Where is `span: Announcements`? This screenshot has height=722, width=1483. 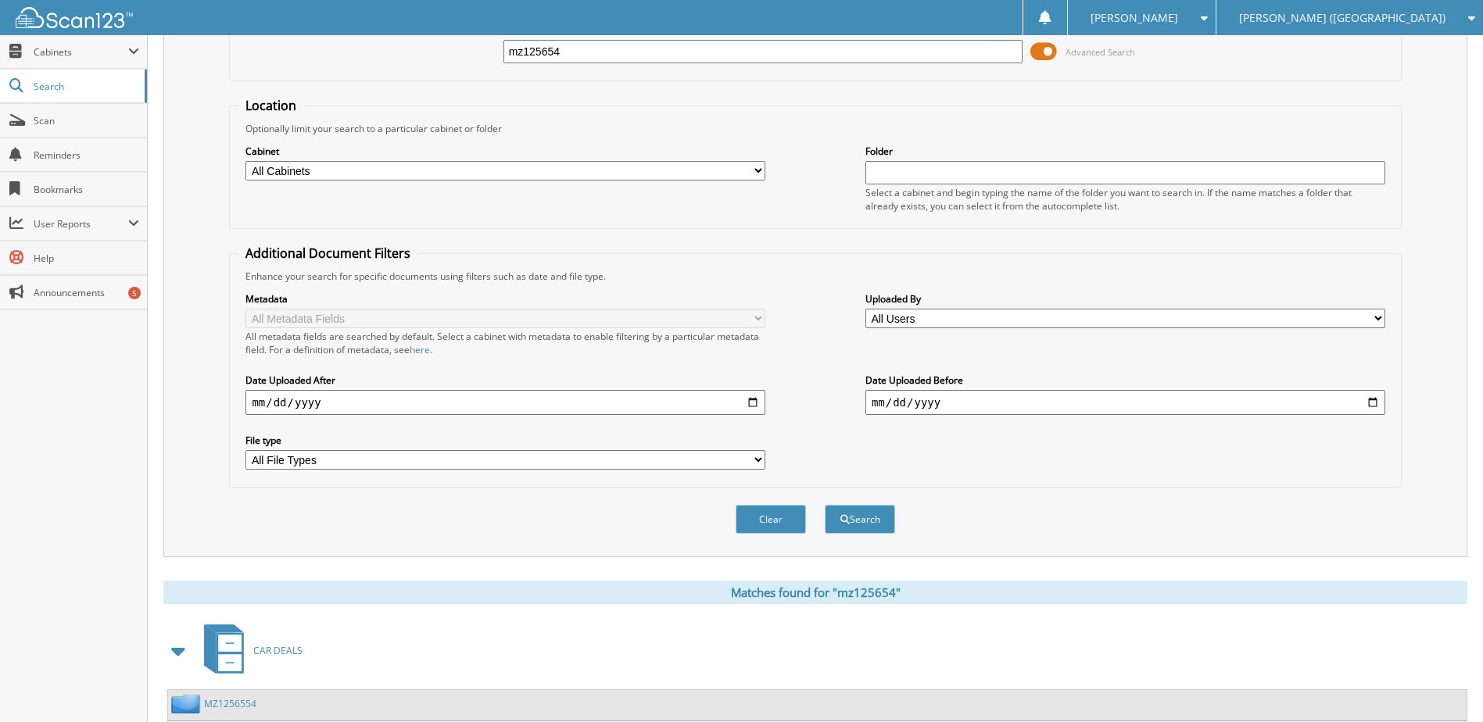 span: Announcements is located at coordinates (86, 292).